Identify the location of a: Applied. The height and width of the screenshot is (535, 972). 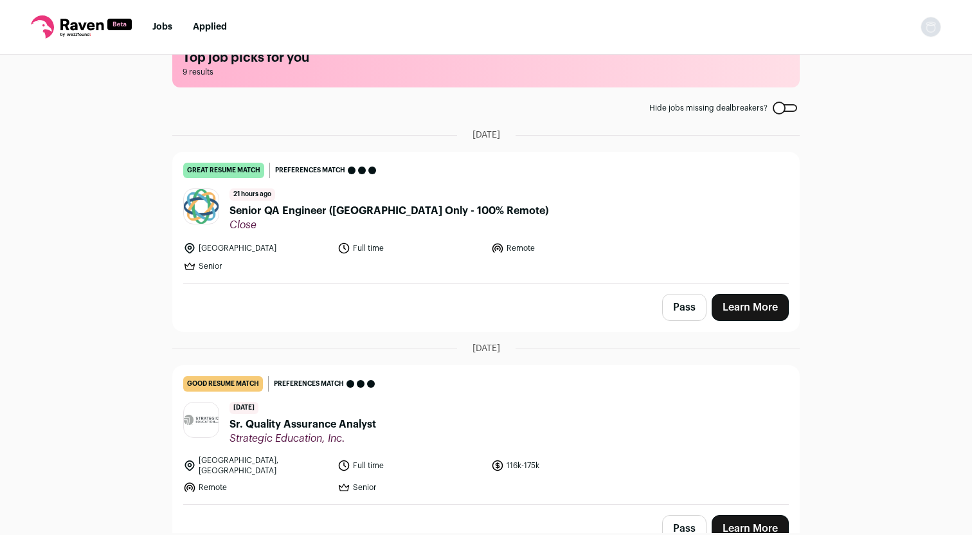
(210, 27).